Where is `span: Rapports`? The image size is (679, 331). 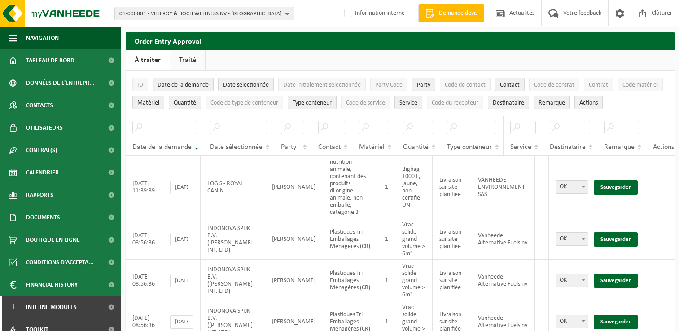
span: Rapports is located at coordinates (39, 195).